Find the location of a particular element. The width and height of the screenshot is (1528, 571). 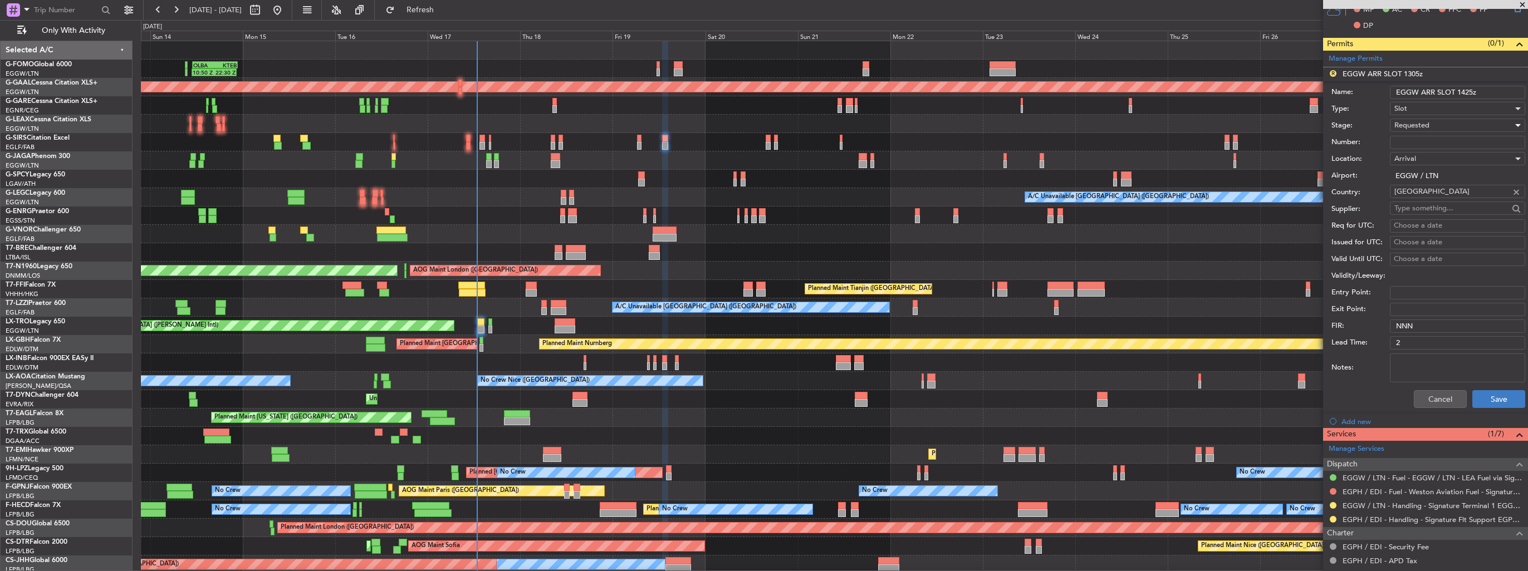

span: CS-DTR is located at coordinates (17, 542).